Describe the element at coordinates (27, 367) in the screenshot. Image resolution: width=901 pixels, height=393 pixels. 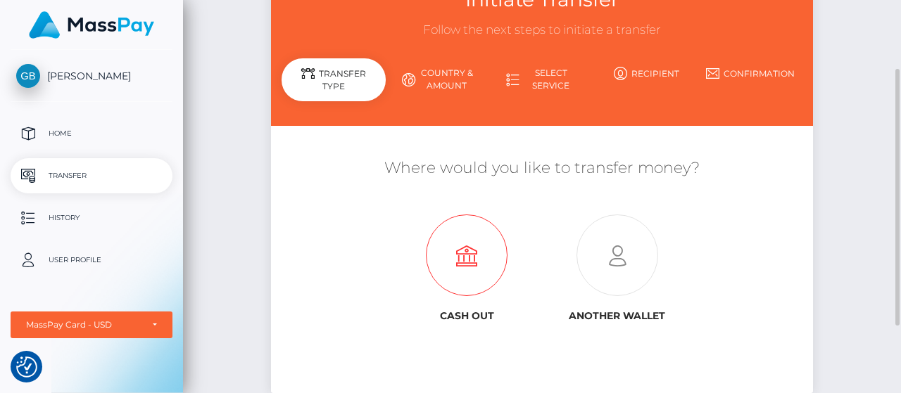
I see `img: Revisit consent button` at that location.